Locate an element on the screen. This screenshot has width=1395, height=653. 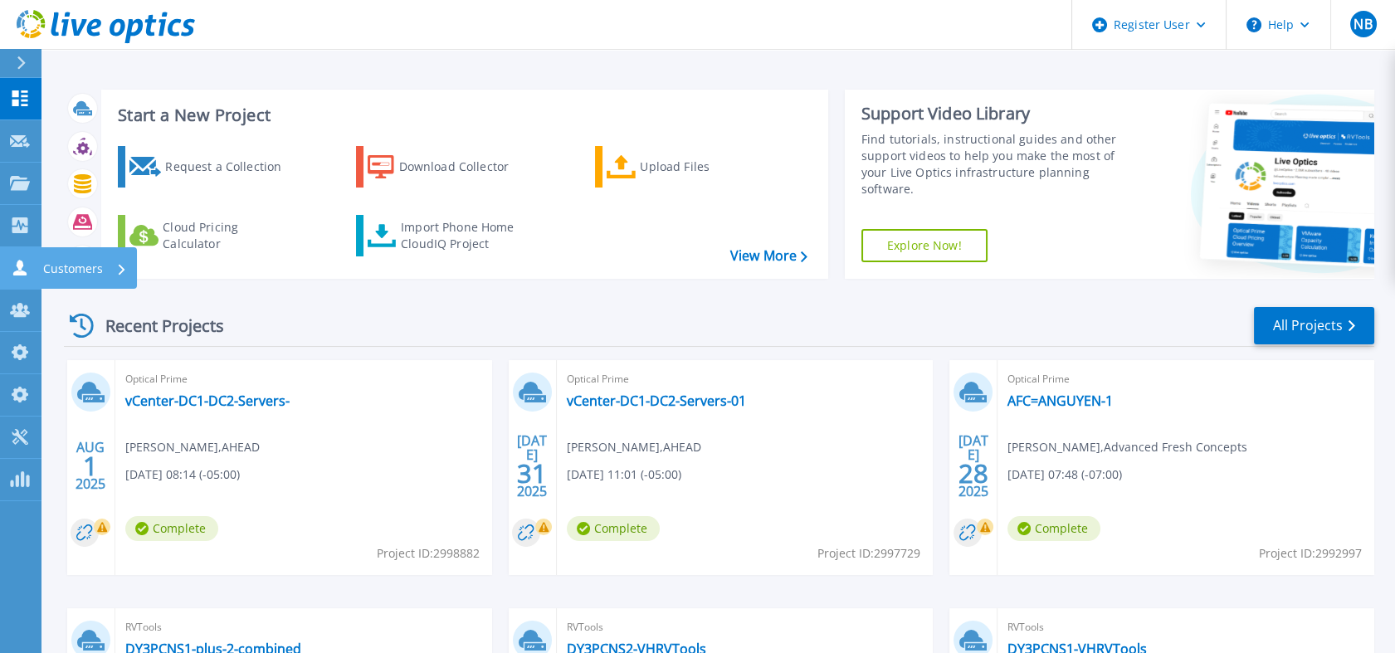
a: Download Collector is located at coordinates (448, 167).